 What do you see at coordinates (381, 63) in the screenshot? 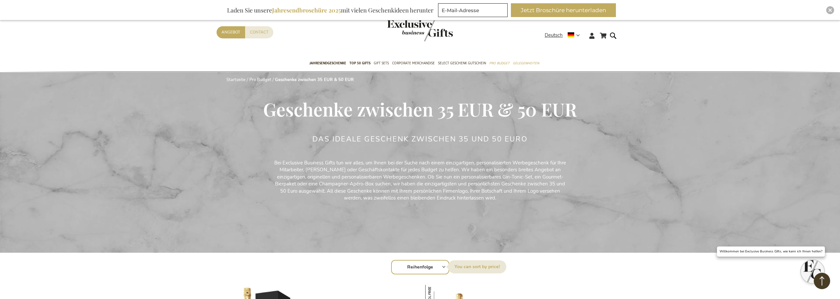
I see `span: Gift Sets` at bounding box center [381, 63].